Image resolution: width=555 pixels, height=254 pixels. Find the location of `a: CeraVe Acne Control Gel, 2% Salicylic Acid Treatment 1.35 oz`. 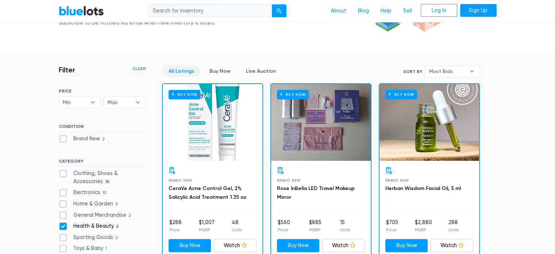

a: CeraVe Acne Control Gel, 2% Salicylic Acid Treatment 1.35 oz is located at coordinates (207, 192).